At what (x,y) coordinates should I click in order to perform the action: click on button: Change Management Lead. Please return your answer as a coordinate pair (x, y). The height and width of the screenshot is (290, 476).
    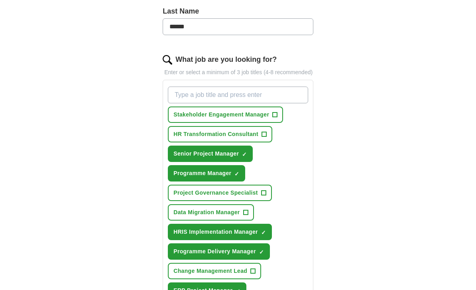
    Looking at the image, I should click on (214, 271).